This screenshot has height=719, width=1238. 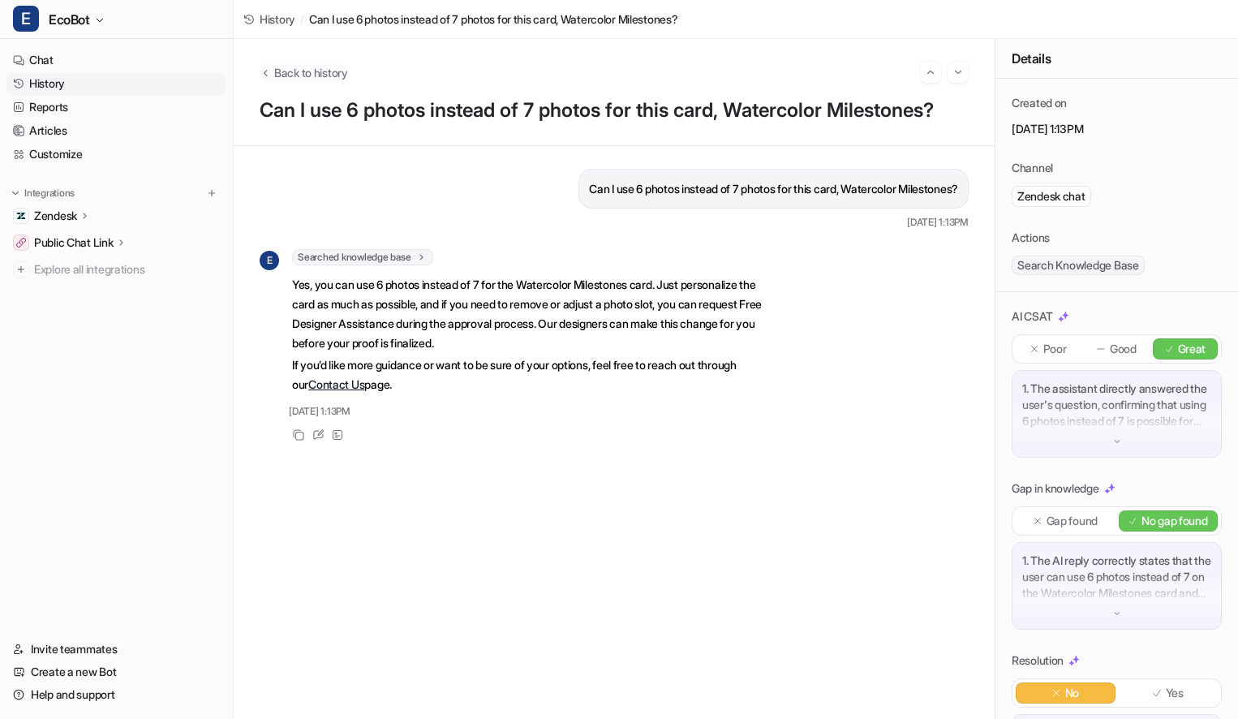 What do you see at coordinates (43, 193) in the screenshot?
I see `button: Integrations` at bounding box center [43, 193].